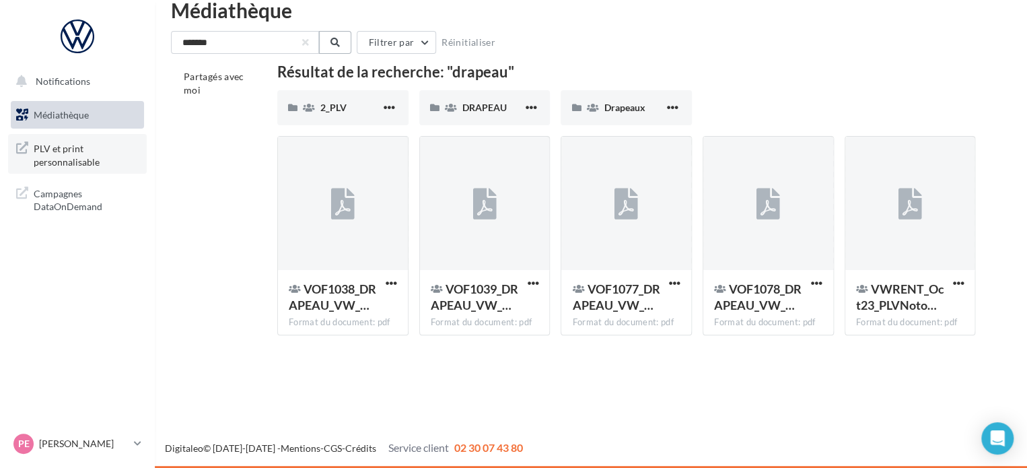  Describe the element at coordinates (86, 153) in the screenshot. I see `span: PLV et print personnalisable` at that location.